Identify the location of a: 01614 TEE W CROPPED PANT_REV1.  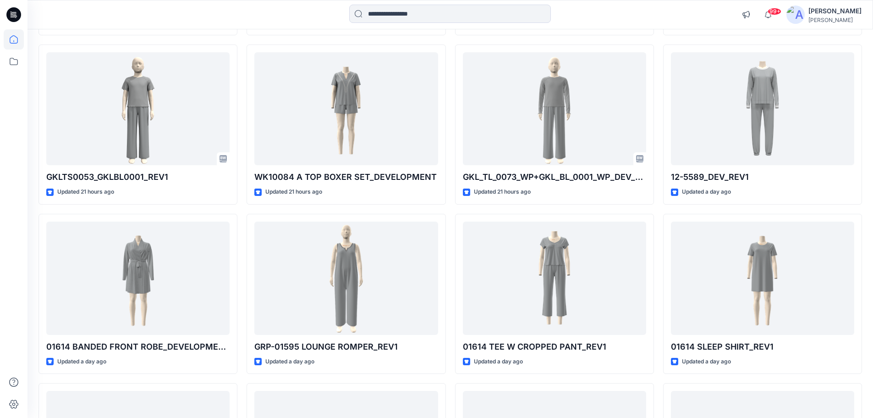
(555, 278).